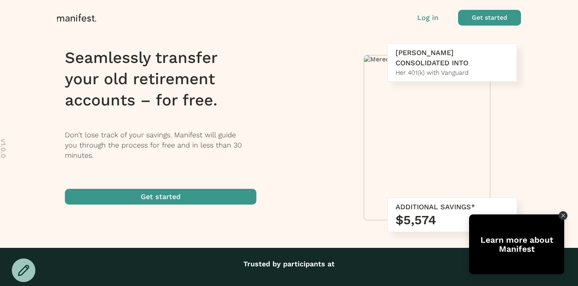 This screenshot has width=578, height=286. I want to click on h3: $5,574, so click(453, 220).